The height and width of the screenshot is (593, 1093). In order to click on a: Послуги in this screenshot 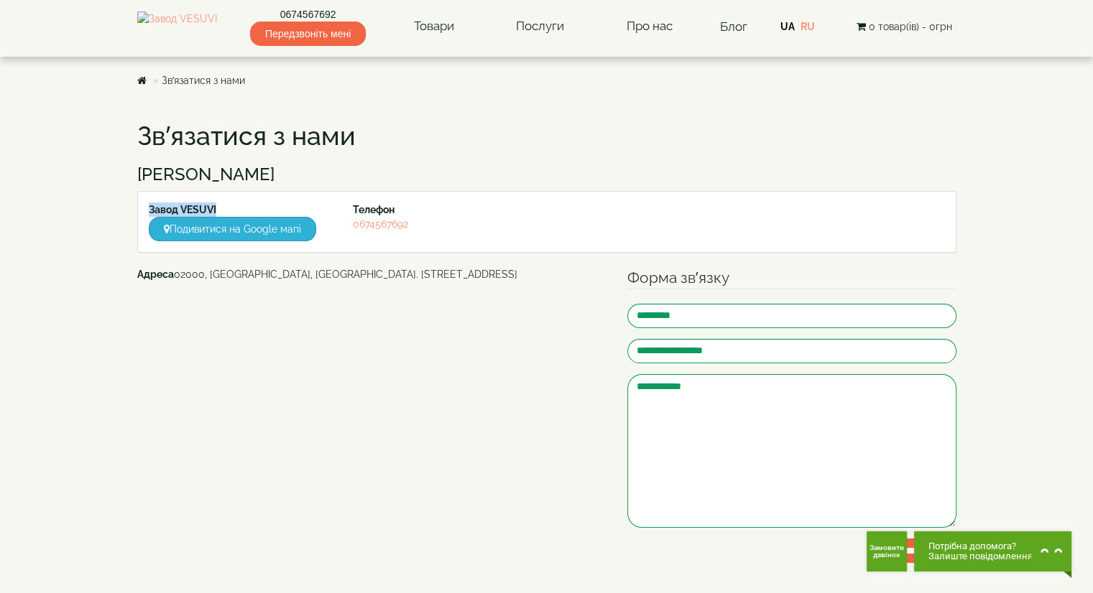, I will do `click(540, 27)`.